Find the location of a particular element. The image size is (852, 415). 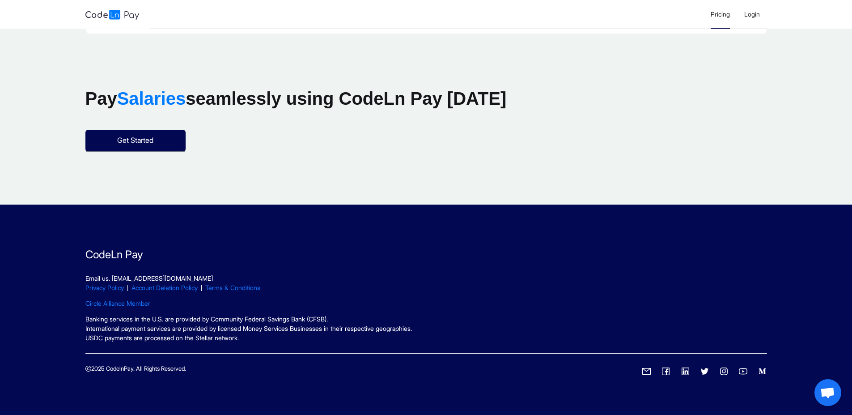

img: logo is located at coordinates (112, 15).